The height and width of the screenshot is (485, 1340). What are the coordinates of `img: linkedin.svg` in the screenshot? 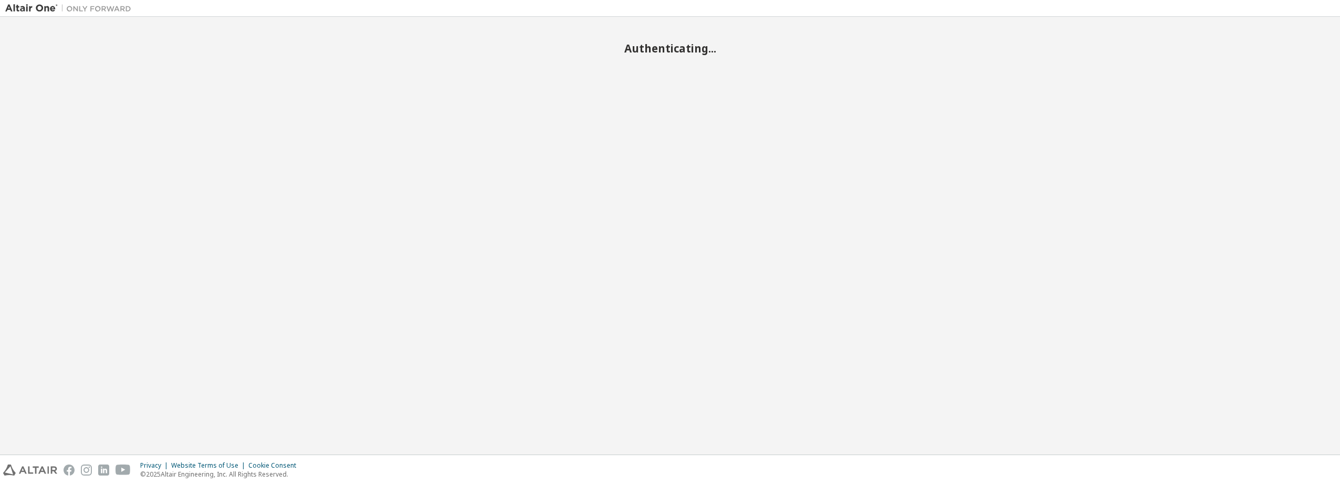 It's located at (103, 470).